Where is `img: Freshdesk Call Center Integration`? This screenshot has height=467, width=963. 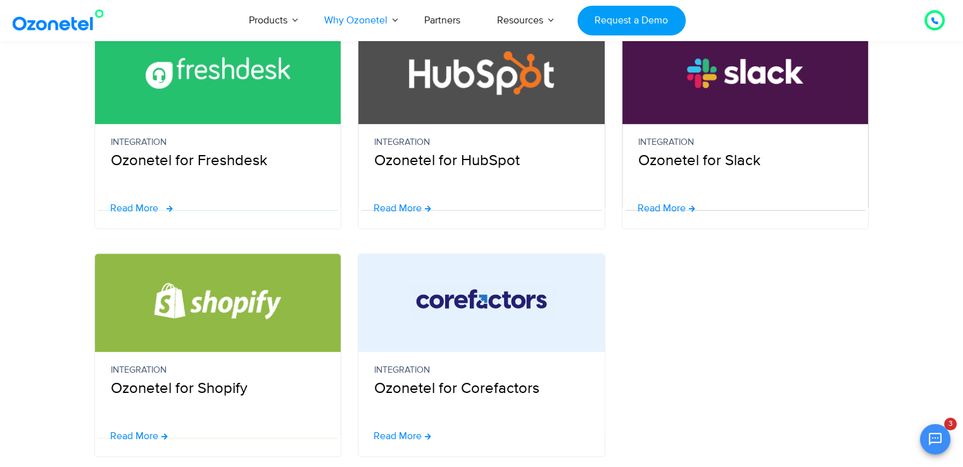 img: Freshdesk Call Center Integration is located at coordinates (218, 73).